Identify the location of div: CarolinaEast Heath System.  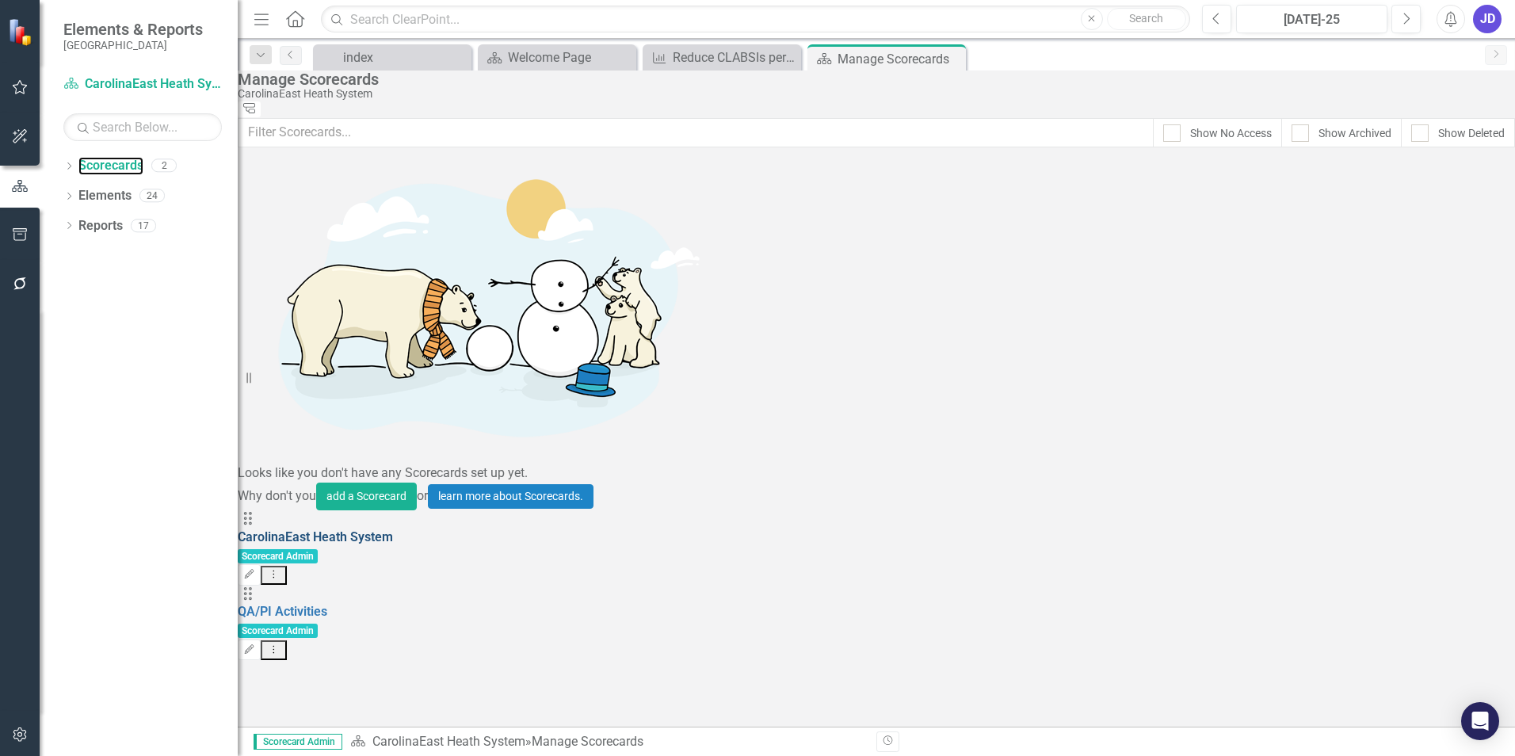
(873, 94).